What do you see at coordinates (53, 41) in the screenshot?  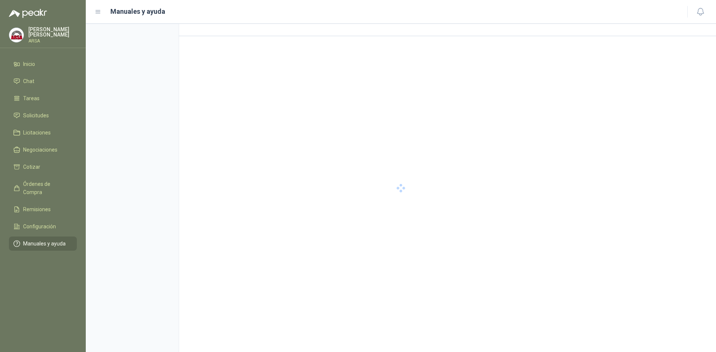 I see `p: ARSA` at bounding box center [53, 41].